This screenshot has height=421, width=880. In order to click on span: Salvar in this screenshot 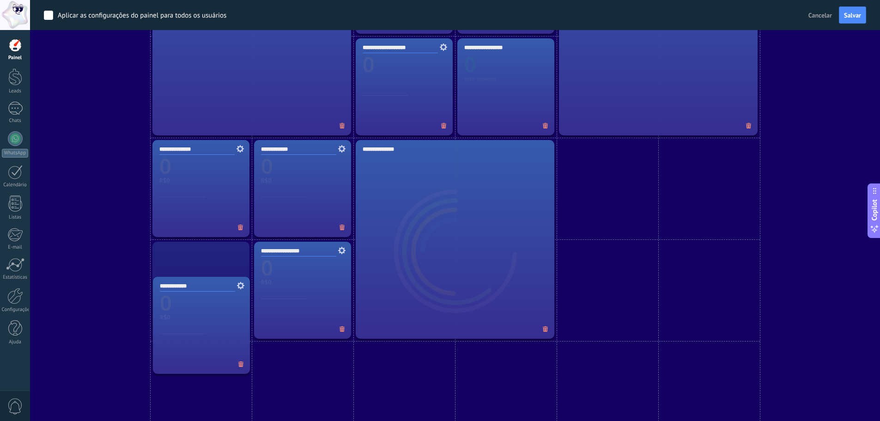, I will do `click(853, 15)`.